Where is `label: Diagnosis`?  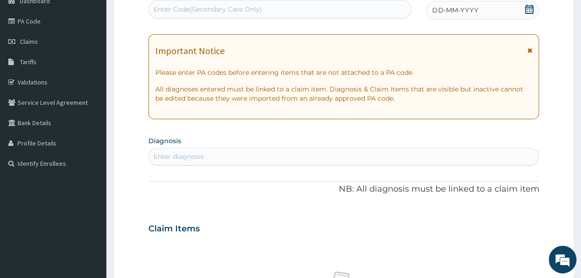
label: Diagnosis is located at coordinates (164, 141).